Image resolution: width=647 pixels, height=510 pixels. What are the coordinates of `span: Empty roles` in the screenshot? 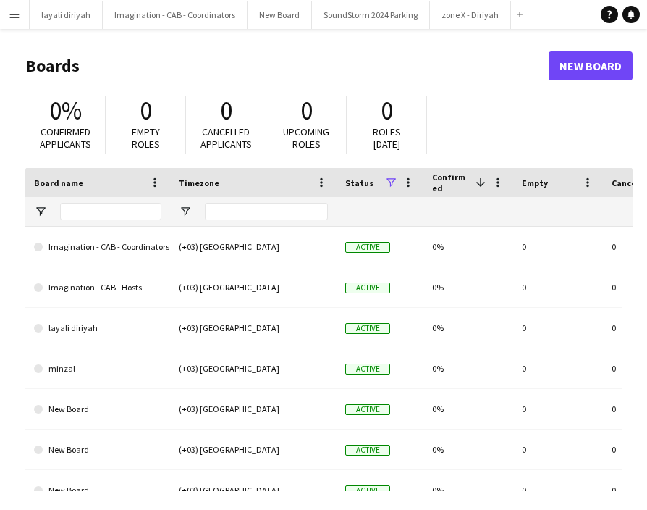 It's located at (146, 138).